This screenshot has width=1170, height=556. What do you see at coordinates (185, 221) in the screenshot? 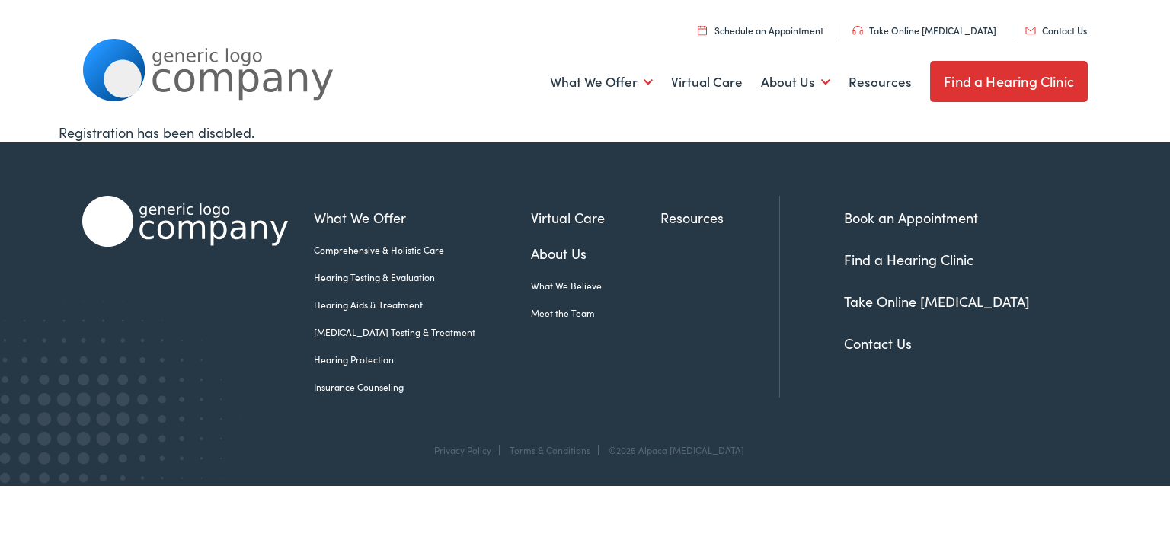
I see `img: Alpaca Audiology` at bounding box center [185, 221].